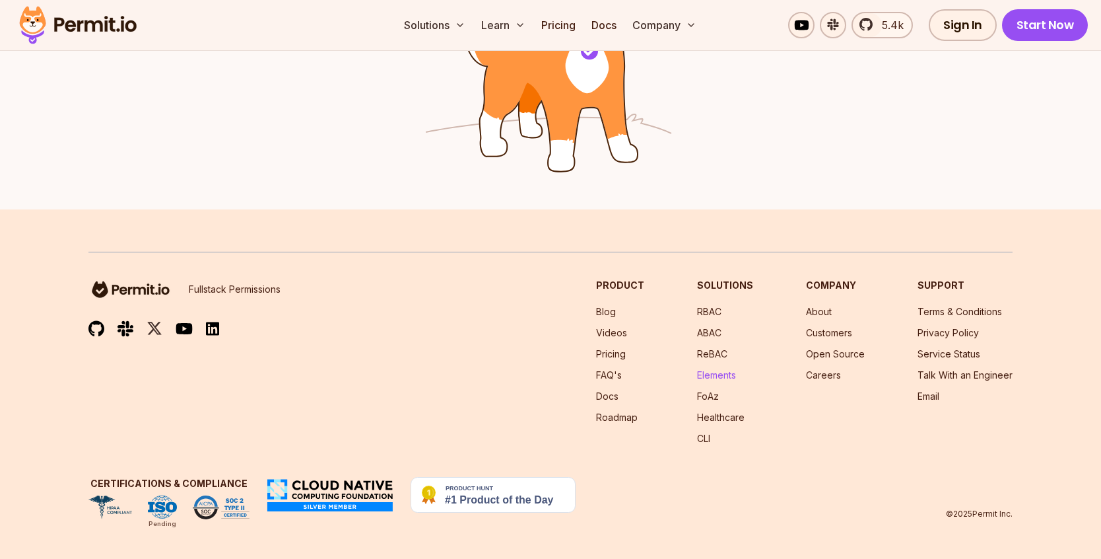  What do you see at coordinates (96, 328) in the screenshot?
I see `img: github` at bounding box center [96, 328].